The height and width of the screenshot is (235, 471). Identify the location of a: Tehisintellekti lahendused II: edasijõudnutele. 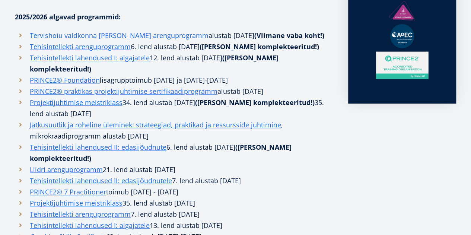
(101, 181).